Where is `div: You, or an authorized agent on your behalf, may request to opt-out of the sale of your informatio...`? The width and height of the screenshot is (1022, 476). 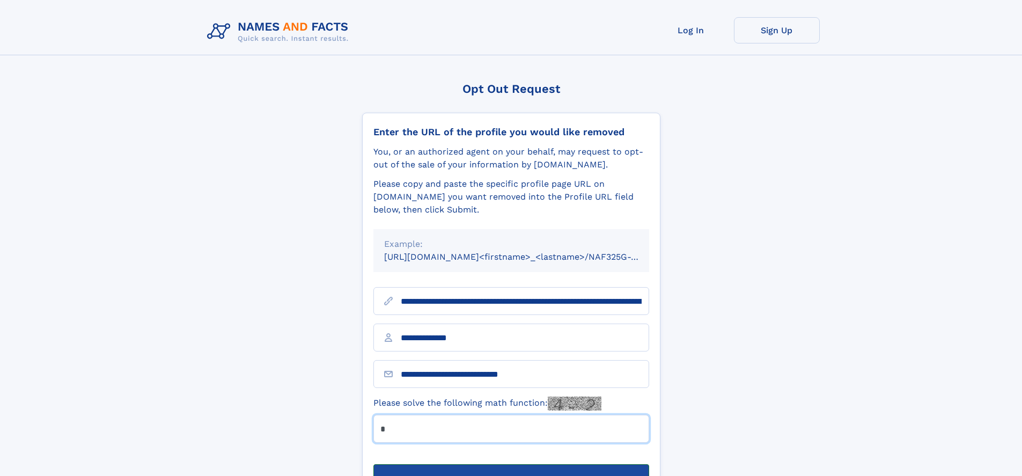 div: You, or an authorized agent on your behalf, may request to opt-out of the sale of your informatio... is located at coordinates (511, 158).